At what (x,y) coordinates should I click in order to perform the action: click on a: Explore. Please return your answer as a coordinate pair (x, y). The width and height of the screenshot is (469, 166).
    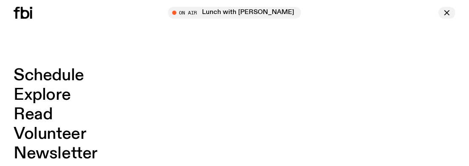
    Looking at the image, I should click on (42, 95).